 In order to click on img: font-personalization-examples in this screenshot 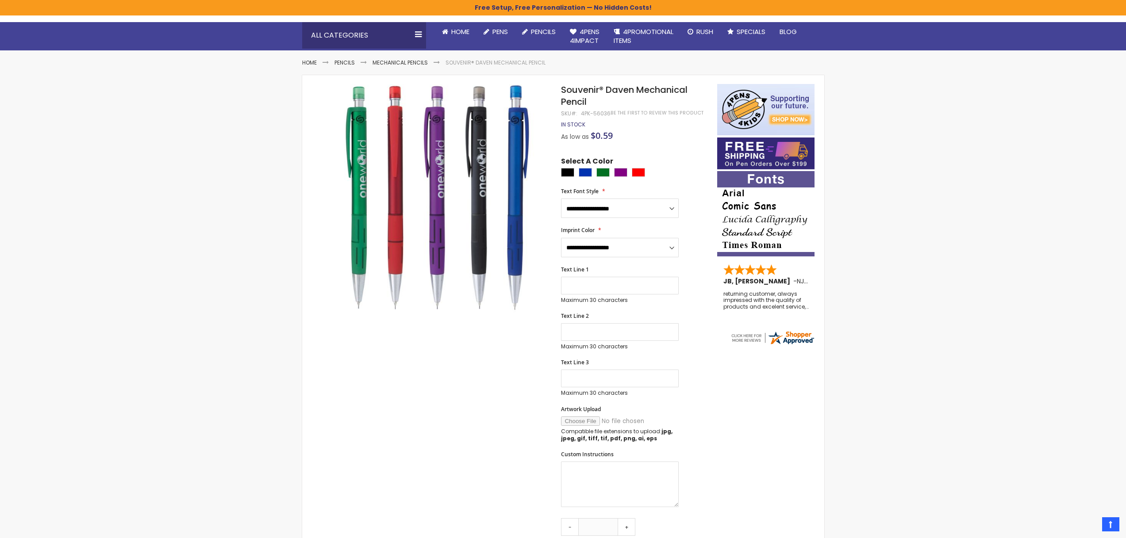, I will do `click(766, 214)`.